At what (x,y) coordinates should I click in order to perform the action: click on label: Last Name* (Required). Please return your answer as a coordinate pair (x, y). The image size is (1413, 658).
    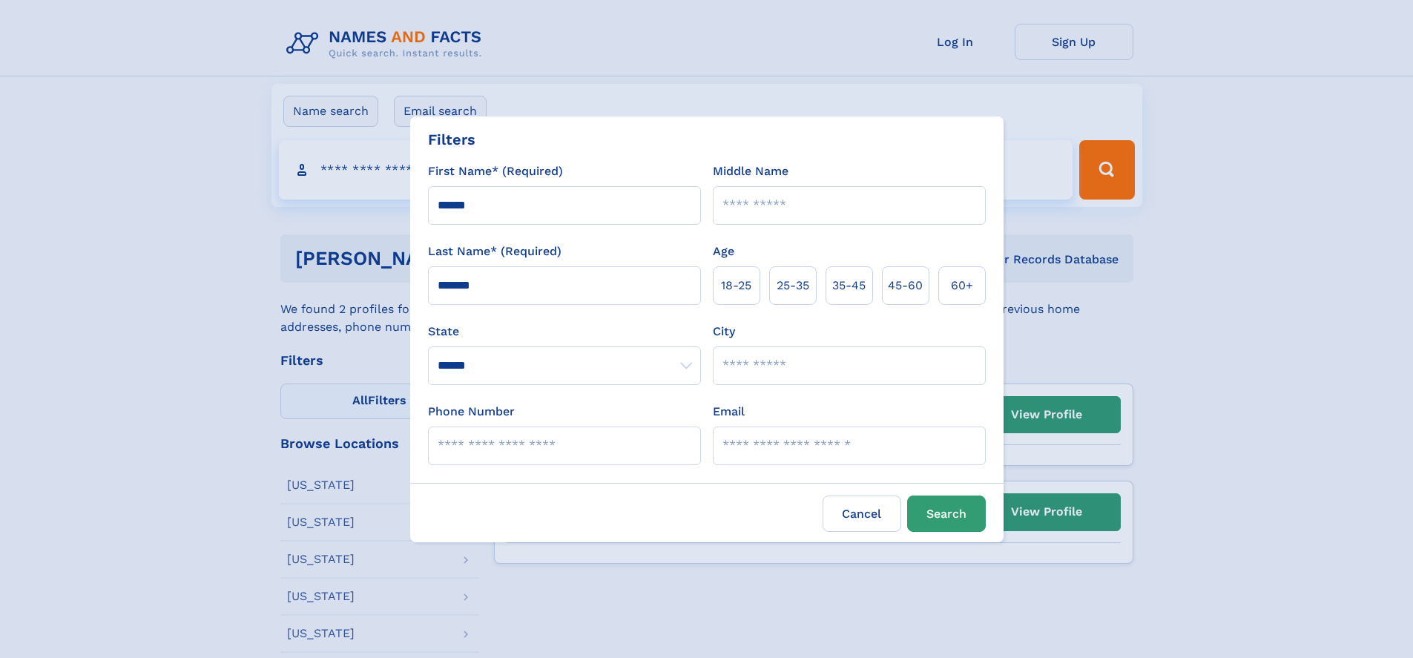
    Looking at the image, I should click on (495, 251).